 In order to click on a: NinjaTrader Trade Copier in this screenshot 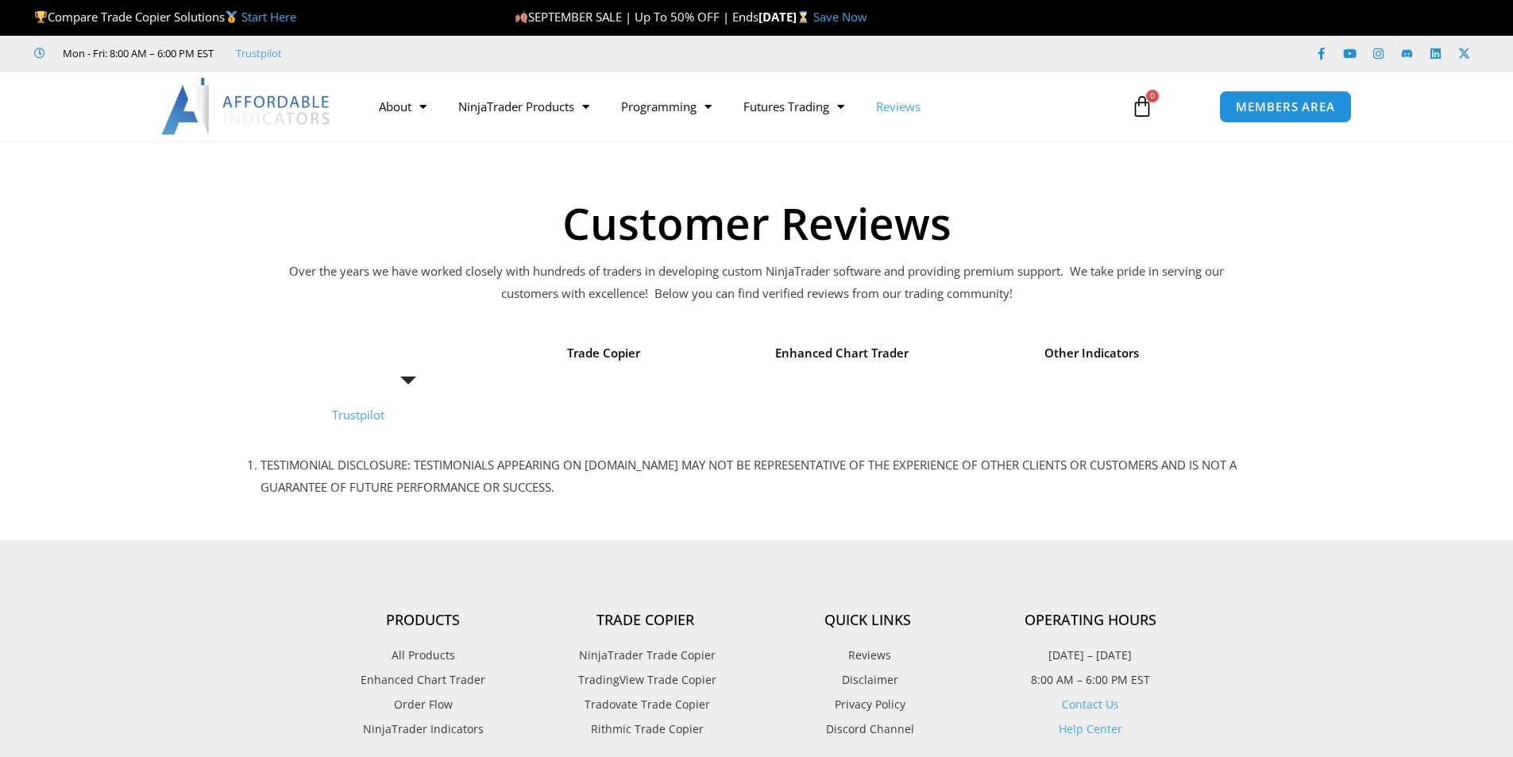, I will do `click(646, 655)`.